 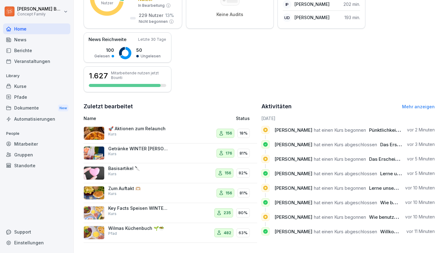 I want to click on p: Library, so click(x=37, y=76).